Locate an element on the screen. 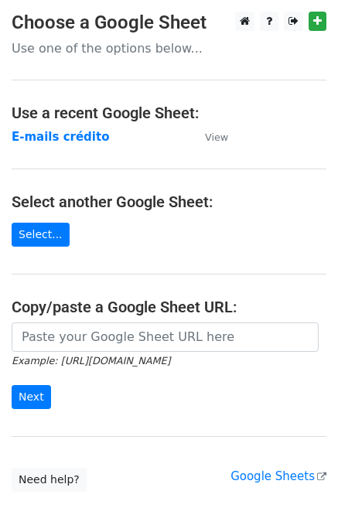  h4: Use a recent Google Sheet: is located at coordinates (168, 113).